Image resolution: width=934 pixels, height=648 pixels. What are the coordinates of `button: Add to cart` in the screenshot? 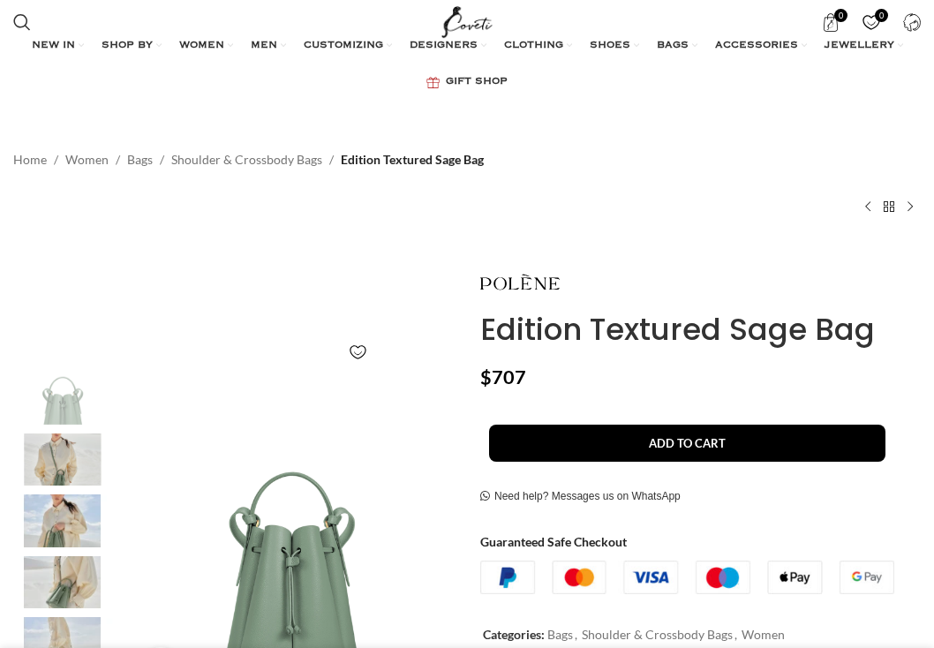 It's located at (687, 443).